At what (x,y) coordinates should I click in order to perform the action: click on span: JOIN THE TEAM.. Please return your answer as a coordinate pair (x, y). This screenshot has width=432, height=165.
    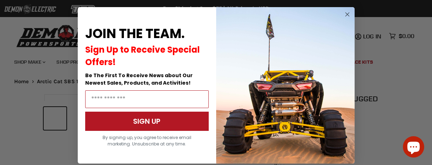
    Looking at the image, I should click on (135, 33).